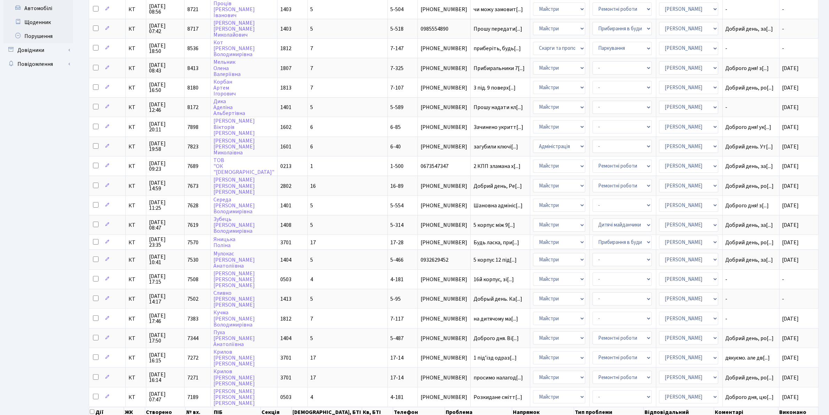  Describe the element at coordinates (396, 147) in the screenshot. I see `span: 6-40` at that location.